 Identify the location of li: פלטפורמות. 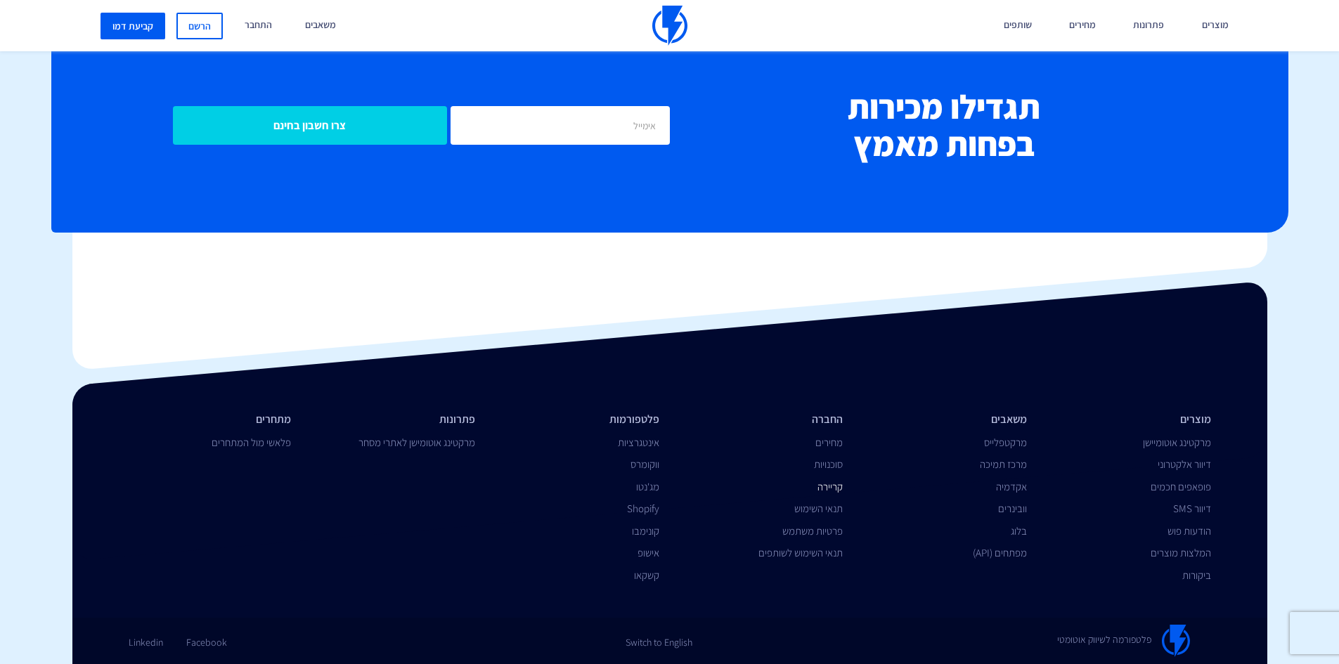
(578, 420).